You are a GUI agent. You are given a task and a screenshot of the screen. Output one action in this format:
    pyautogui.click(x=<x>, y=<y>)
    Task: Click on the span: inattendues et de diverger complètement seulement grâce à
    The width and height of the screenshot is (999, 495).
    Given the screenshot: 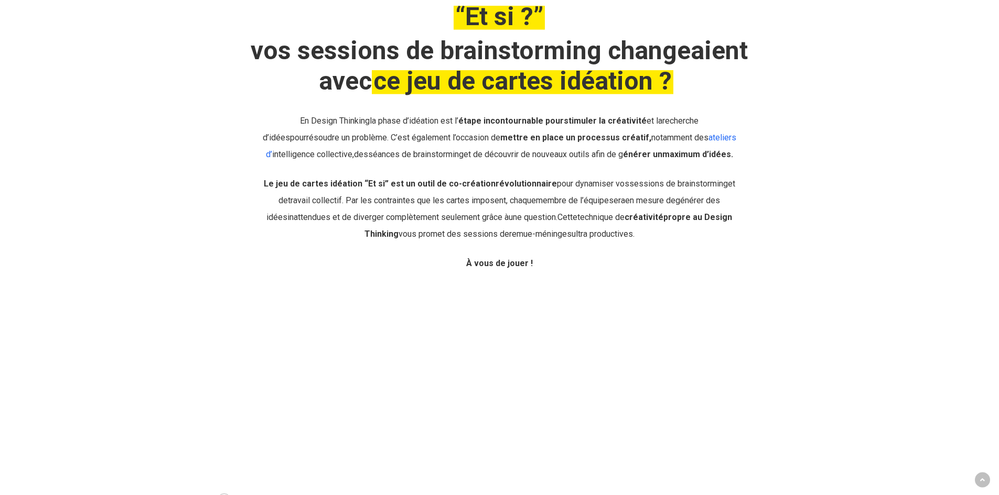 What is the action you would take?
    pyautogui.click(x=398, y=217)
    